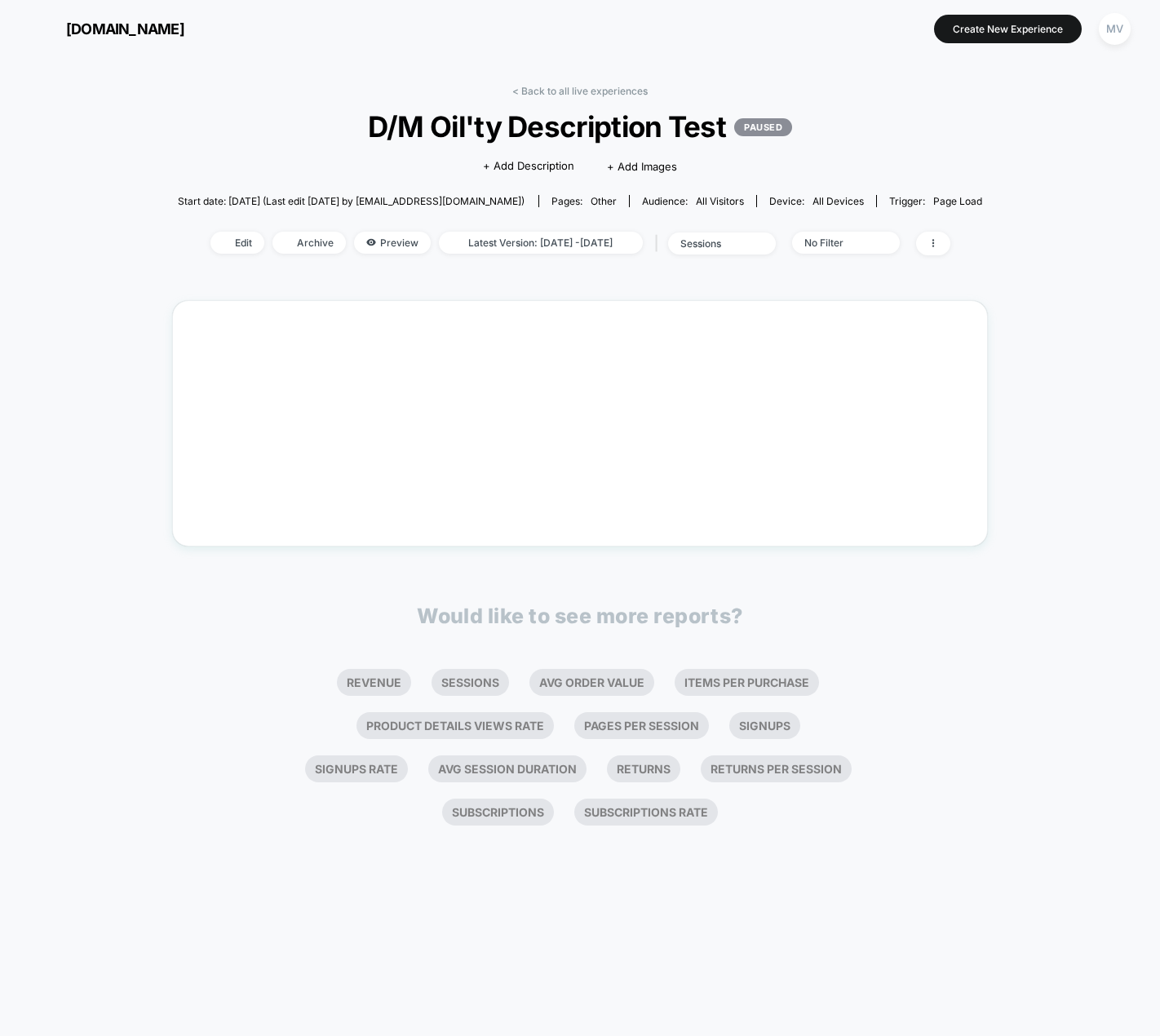 The image size is (1160, 1036). Describe the element at coordinates (592, 682) in the screenshot. I see `li: Avg Order Value` at that location.